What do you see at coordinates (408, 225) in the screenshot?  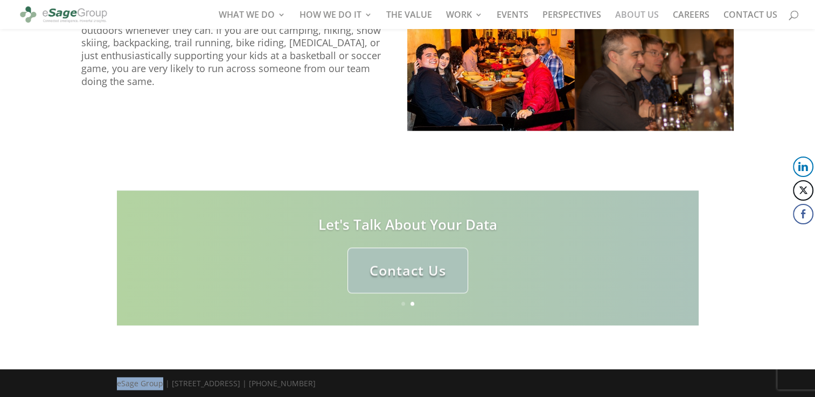 I see `a: Let's Talk About Your Data` at bounding box center [408, 225].